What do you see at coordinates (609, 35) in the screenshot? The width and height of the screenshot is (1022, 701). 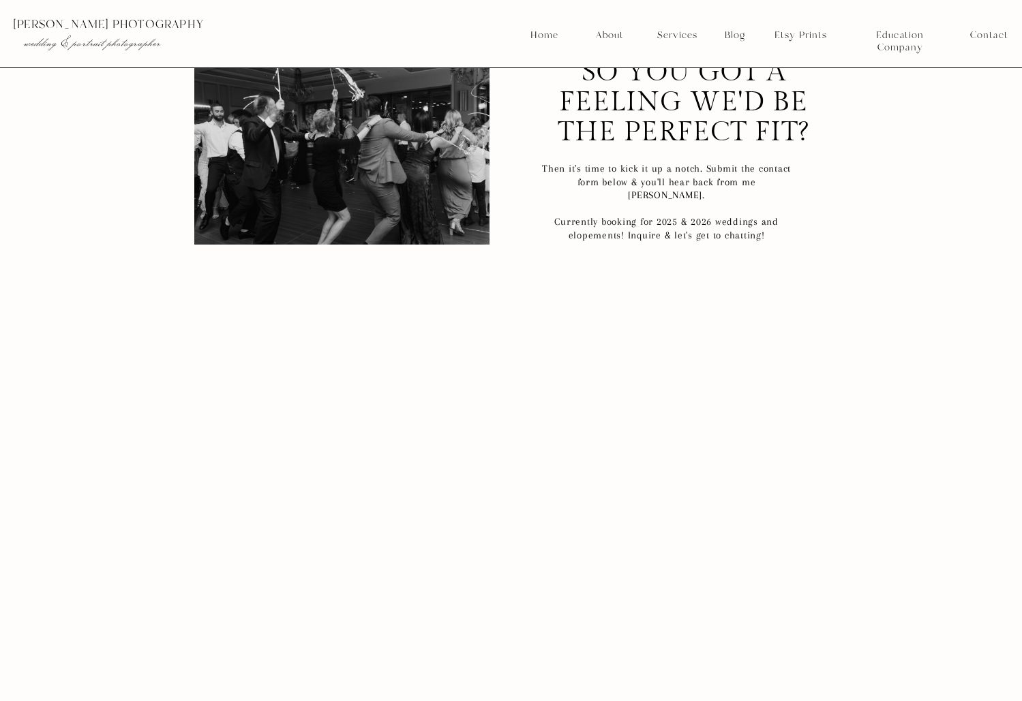 I see `a: About` at bounding box center [609, 35].